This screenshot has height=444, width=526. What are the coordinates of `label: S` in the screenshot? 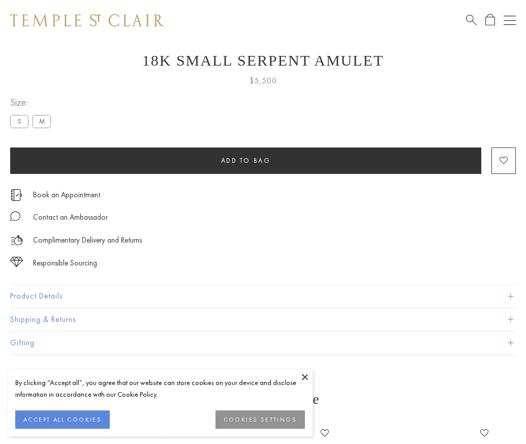 It's located at (19, 121).